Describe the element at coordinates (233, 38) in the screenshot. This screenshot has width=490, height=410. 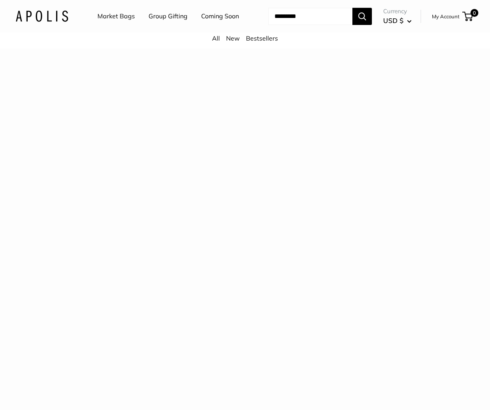
I see `a: New` at that location.